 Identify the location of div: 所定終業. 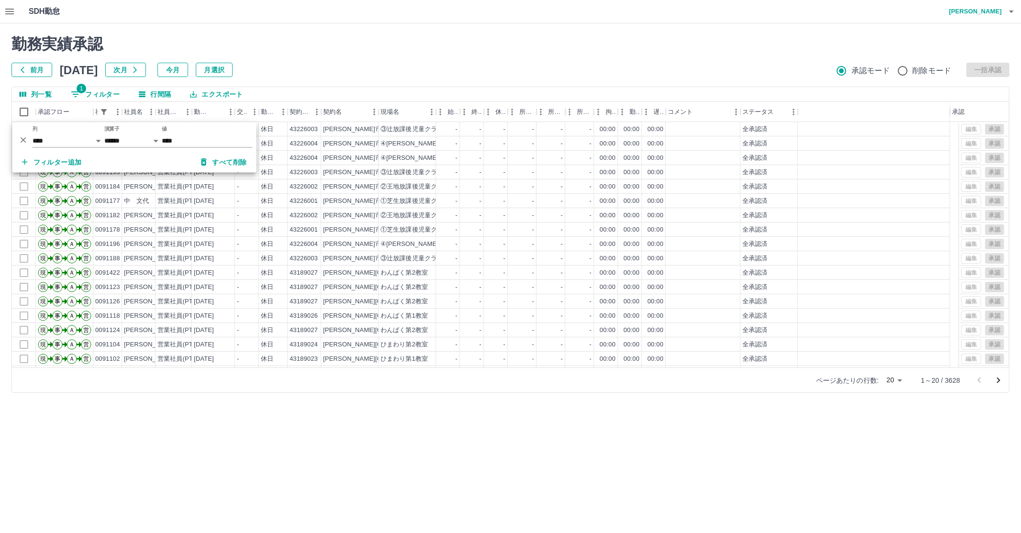
(556, 112).